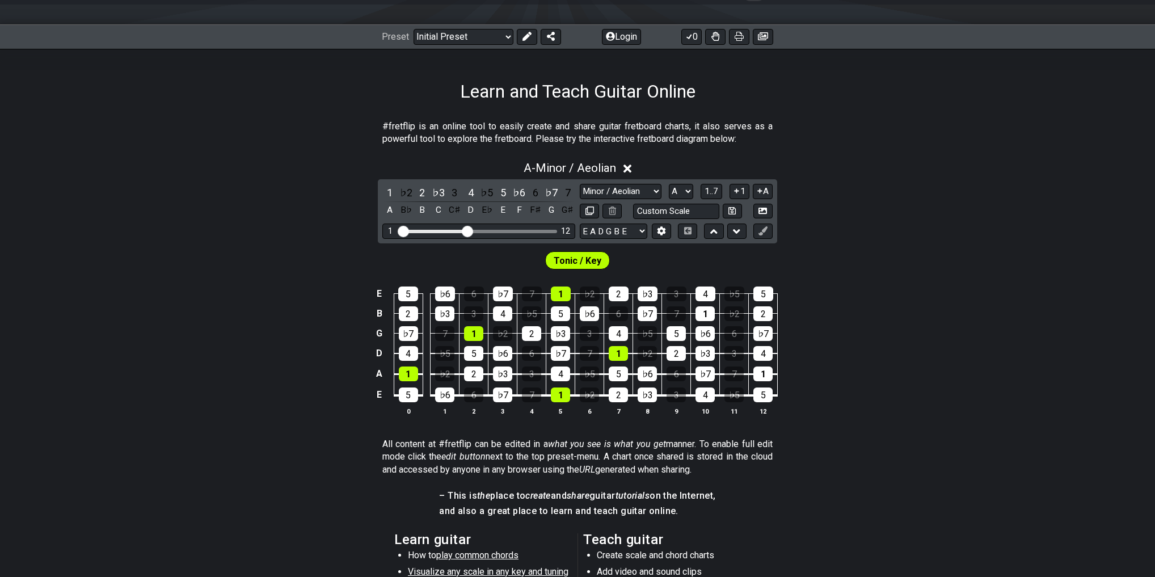  I want to click on button: 1, so click(739, 191).